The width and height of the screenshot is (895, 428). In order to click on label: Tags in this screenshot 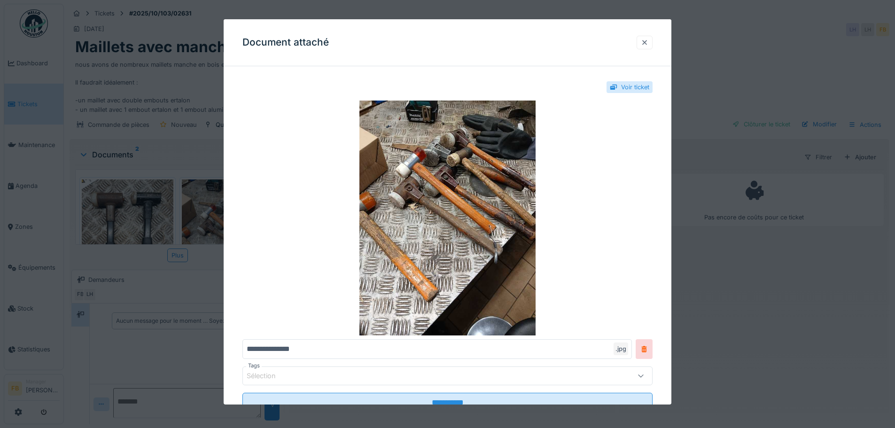, I will do `click(254, 365)`.